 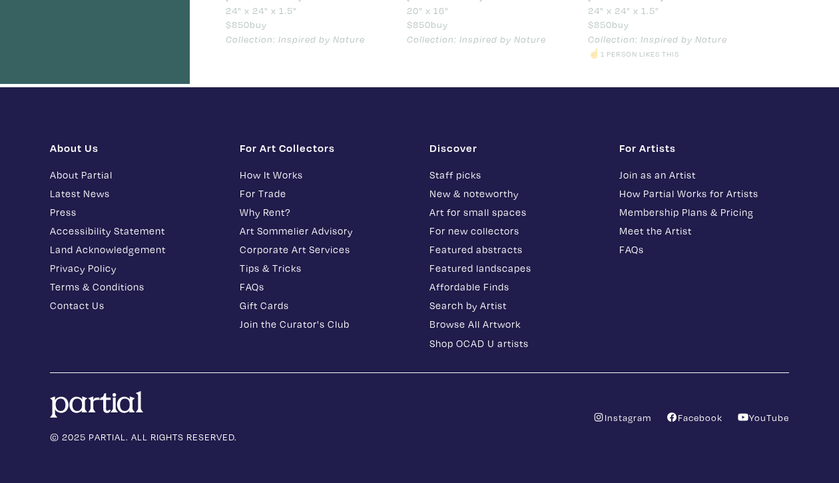 What do you see at coordinates (704, 148) in the screenshot?
I see `h1: For Artists` at bounding box center [704, 148].